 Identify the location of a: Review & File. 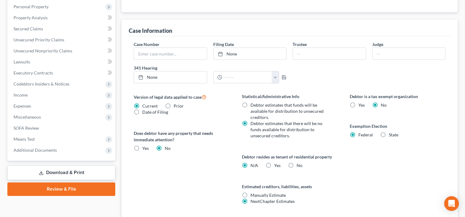
(61, 190).